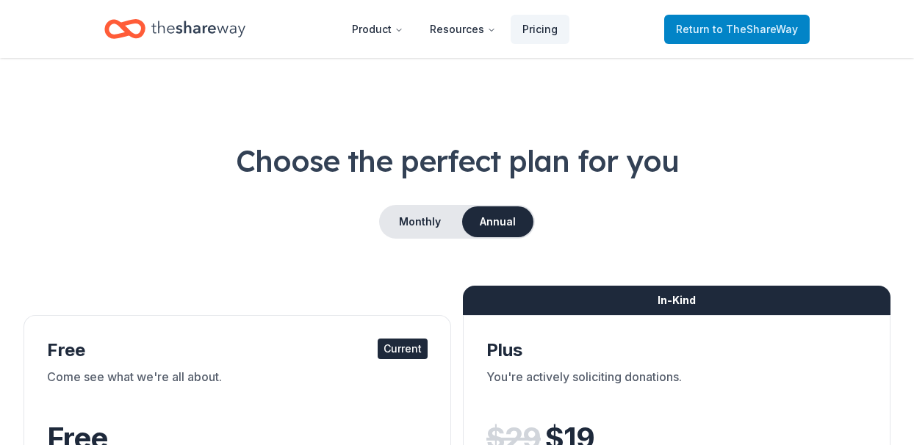  I want to click on button: Resources, so click(463, 29).